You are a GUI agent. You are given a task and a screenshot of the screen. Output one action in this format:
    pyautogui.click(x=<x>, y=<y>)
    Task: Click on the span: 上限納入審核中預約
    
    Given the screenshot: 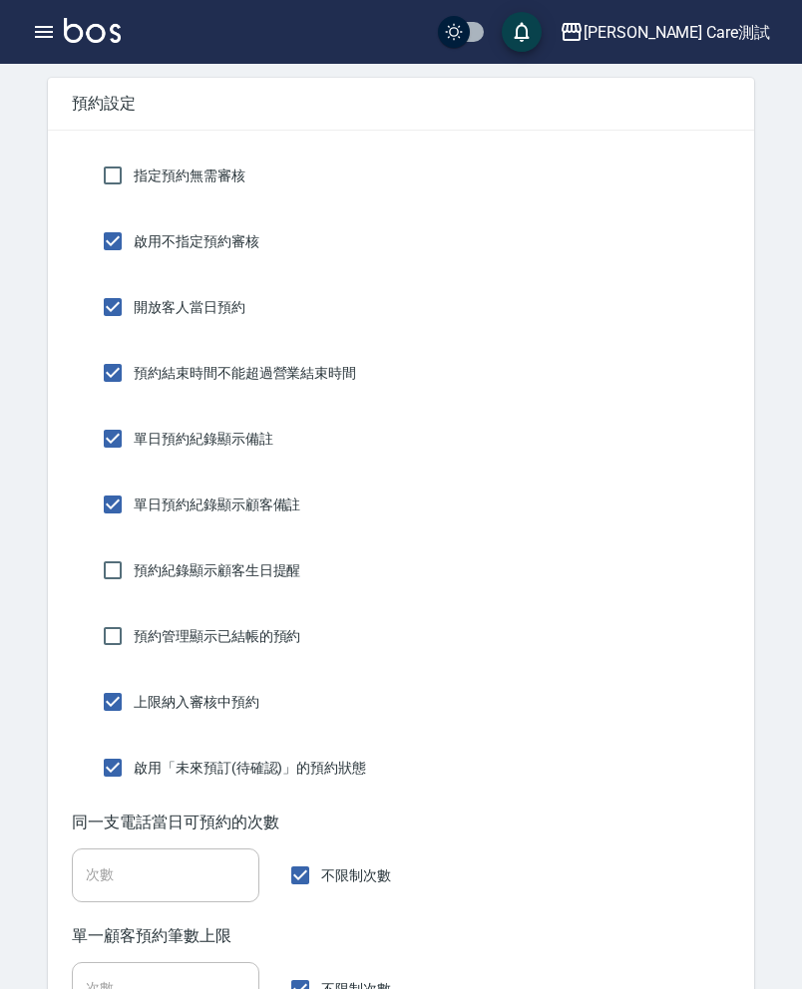 What is the action you would take?
    pyautogui.click(x=196, y=702)
    